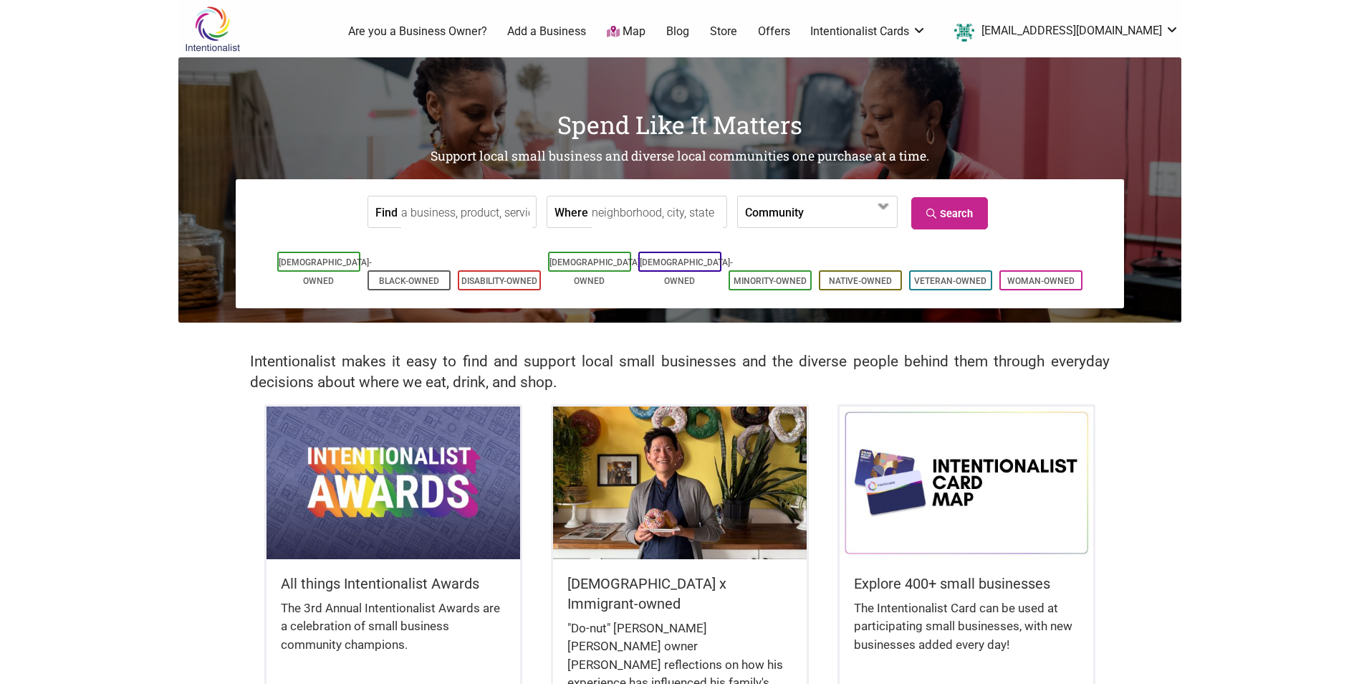  Describe the element at coordinates (393, 583) in the screenshot. I see `h5: All things Intentionalist Awards` at that location.